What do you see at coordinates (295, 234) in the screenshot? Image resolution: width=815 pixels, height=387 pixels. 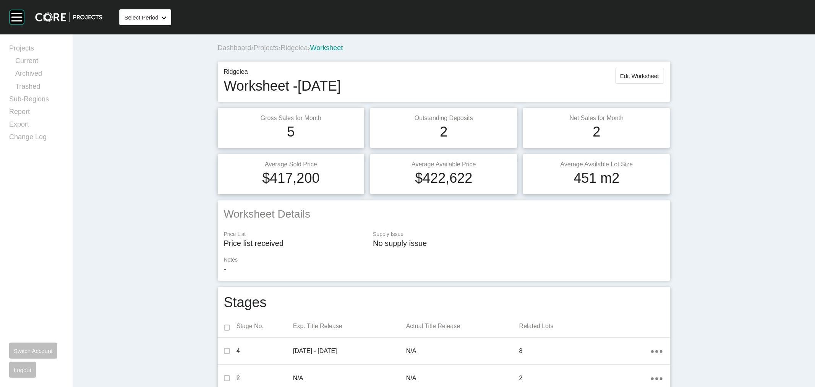 I see `p: Price List` at bounding box center [295, 234].